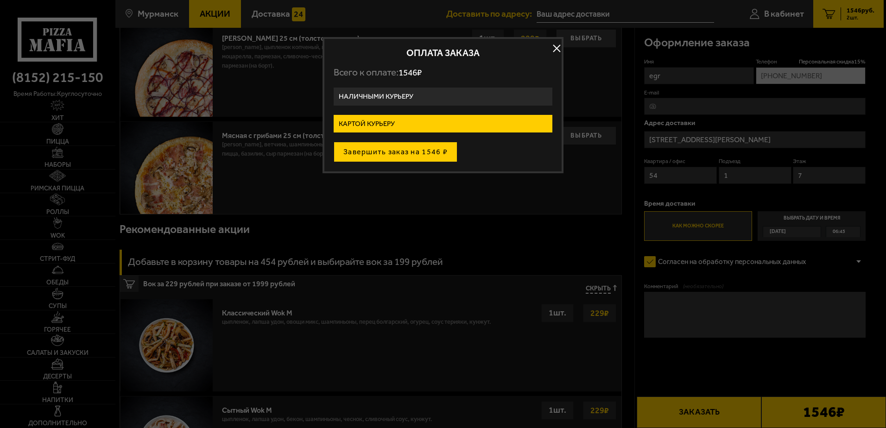 The width and height of the screenshot is (886, 428). Describe the element at coordinates (410, 72) in the screenshot. I see `span: 1546 ₽` at that location.